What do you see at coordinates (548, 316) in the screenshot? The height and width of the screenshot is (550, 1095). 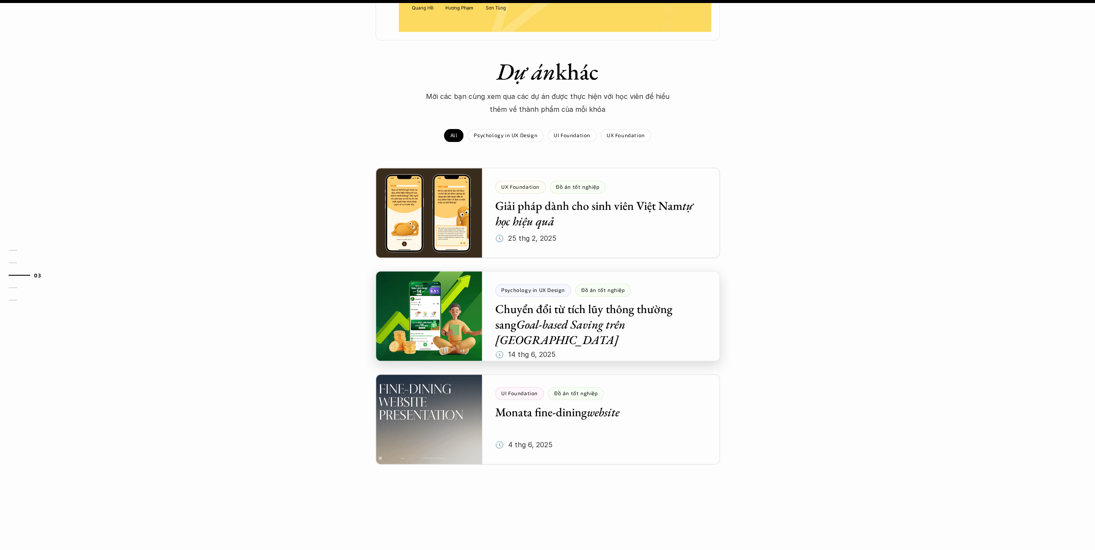 I see `a: Psychology in UX DesignĐồ án tốt nghiệpChuyển đổi từ tích lũy thông thường sangGoal-based Saving ...` at bounding box center [548, 316].